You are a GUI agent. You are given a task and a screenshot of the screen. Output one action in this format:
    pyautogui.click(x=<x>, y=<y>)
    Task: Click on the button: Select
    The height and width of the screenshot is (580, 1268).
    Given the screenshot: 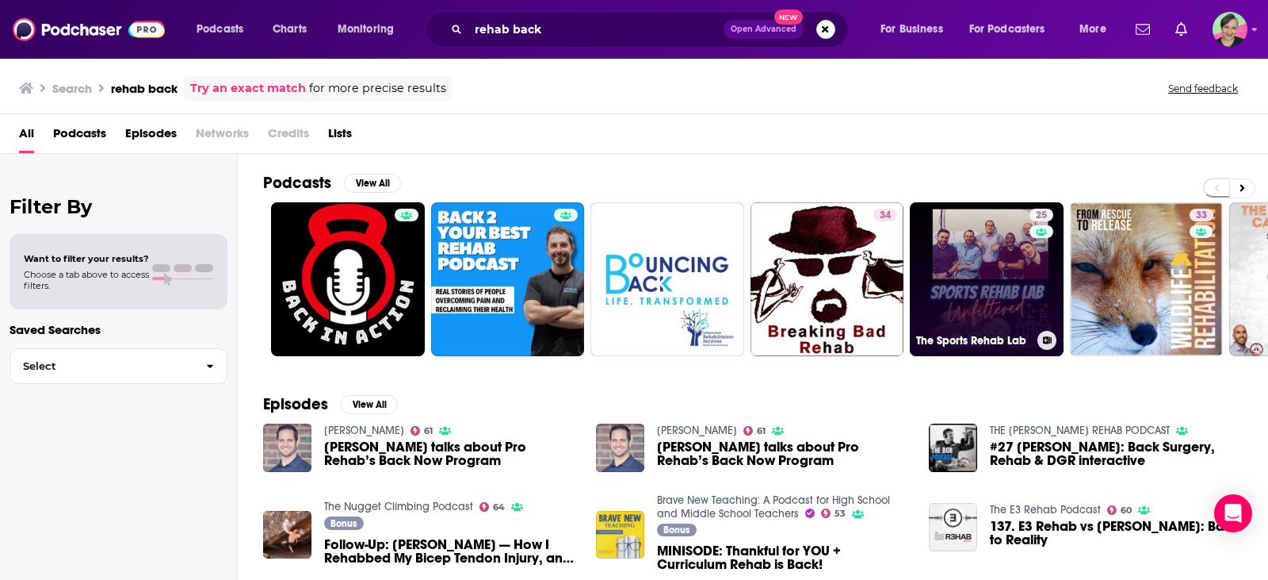 What is the action you would take?
    pyautogui.click(x=118, y=365)
    